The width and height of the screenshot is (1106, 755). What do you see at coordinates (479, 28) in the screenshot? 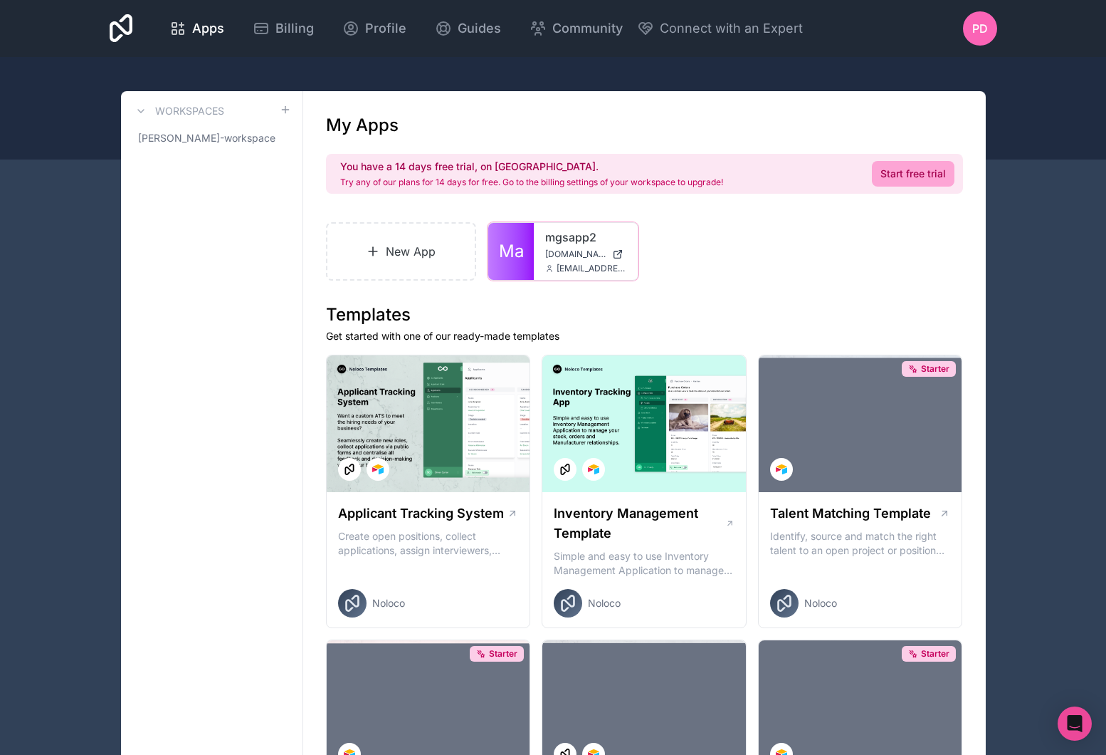
I see `span: Guides` at bounding box center [479, 28].